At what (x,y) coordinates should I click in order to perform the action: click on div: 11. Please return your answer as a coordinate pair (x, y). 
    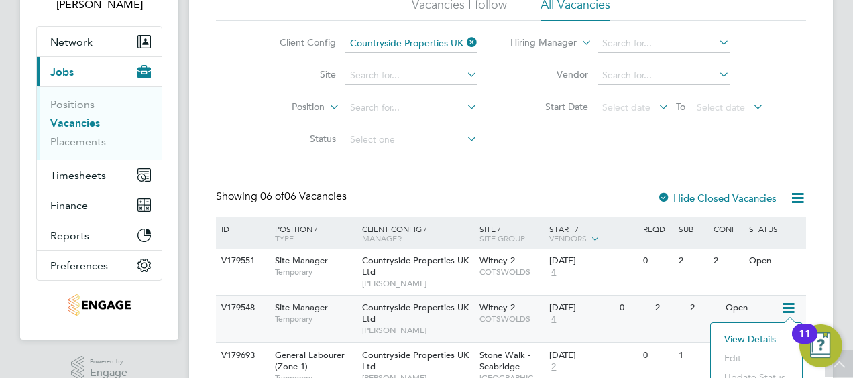
    Looking at the image, I should click on (805, 343).